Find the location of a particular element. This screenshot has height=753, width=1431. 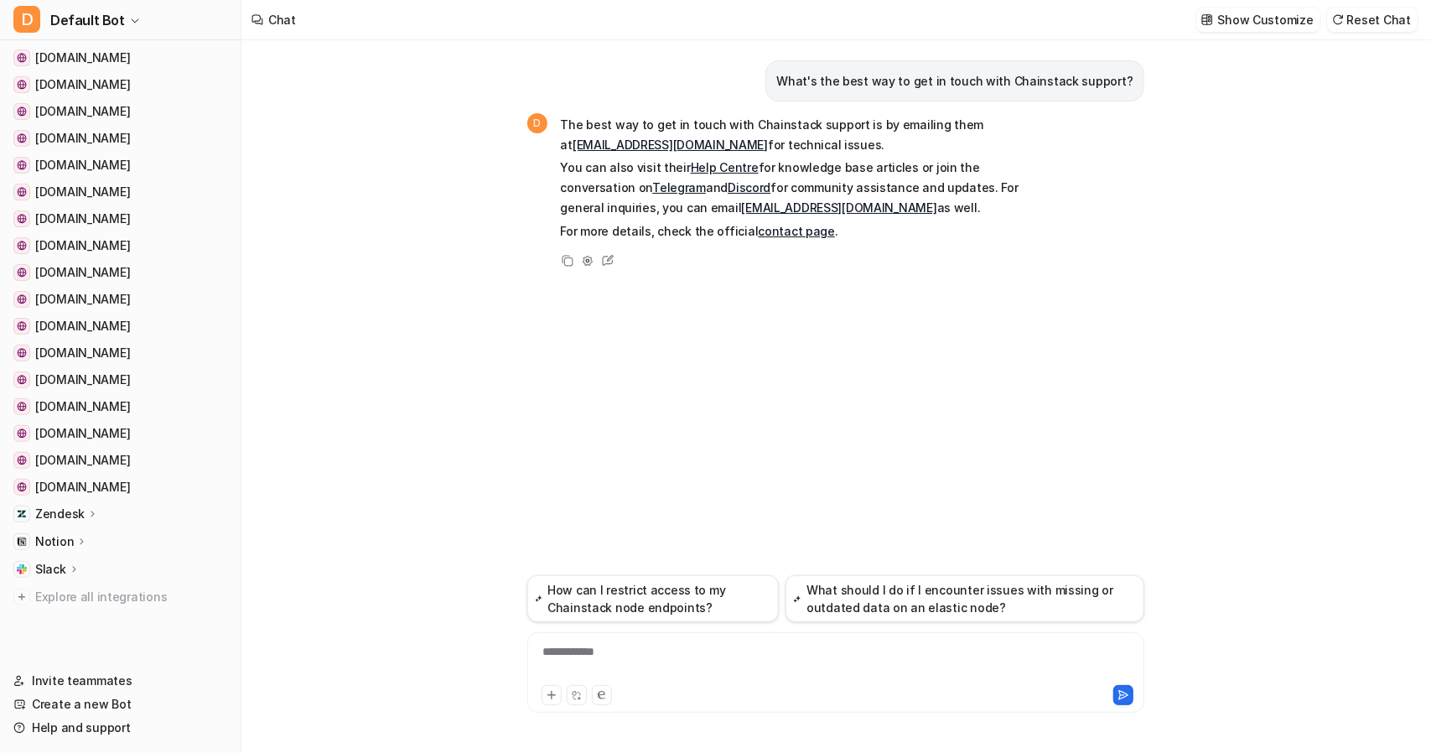

a: Explore all integrations is located at coordinates (120, 597).